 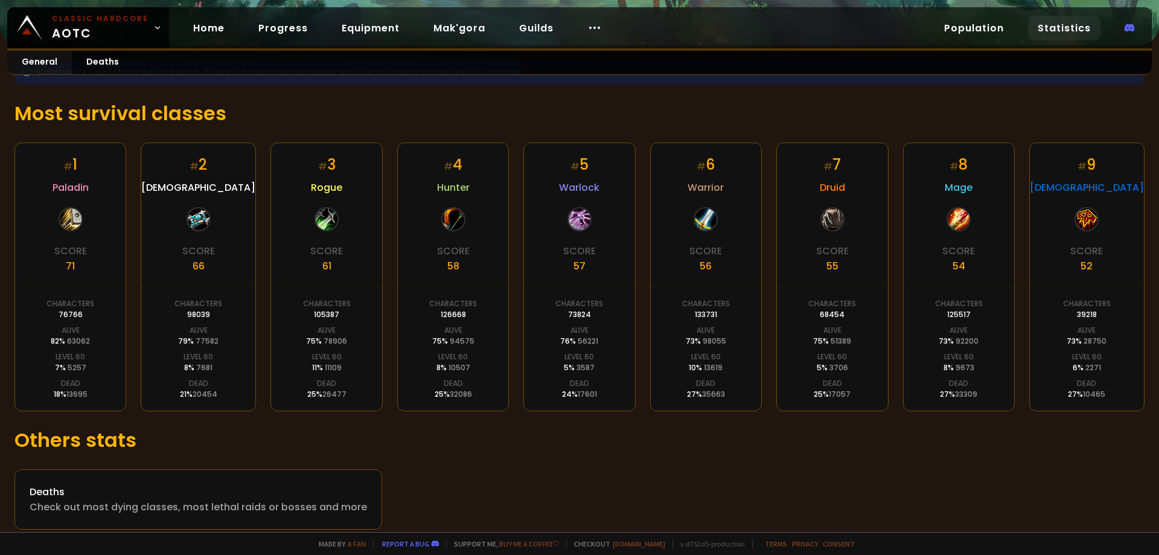 I want to click on div: 18 %, so click(x=71, y=394).